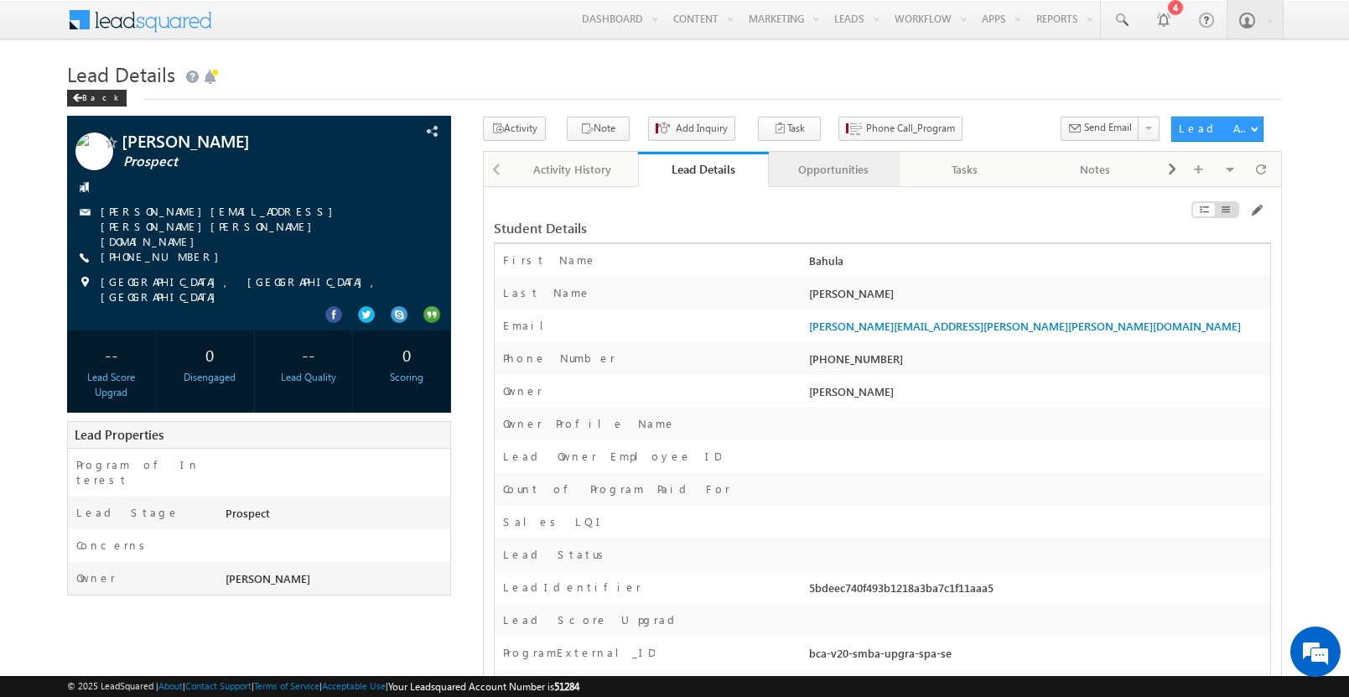 The width and height of the screenshot is (1349, 697). What do you see at coordinates (1037, 656) in the screenshot?
I see `div: bca-v20-smba-upgra-spa-se` at bounding box center [1037, 656].